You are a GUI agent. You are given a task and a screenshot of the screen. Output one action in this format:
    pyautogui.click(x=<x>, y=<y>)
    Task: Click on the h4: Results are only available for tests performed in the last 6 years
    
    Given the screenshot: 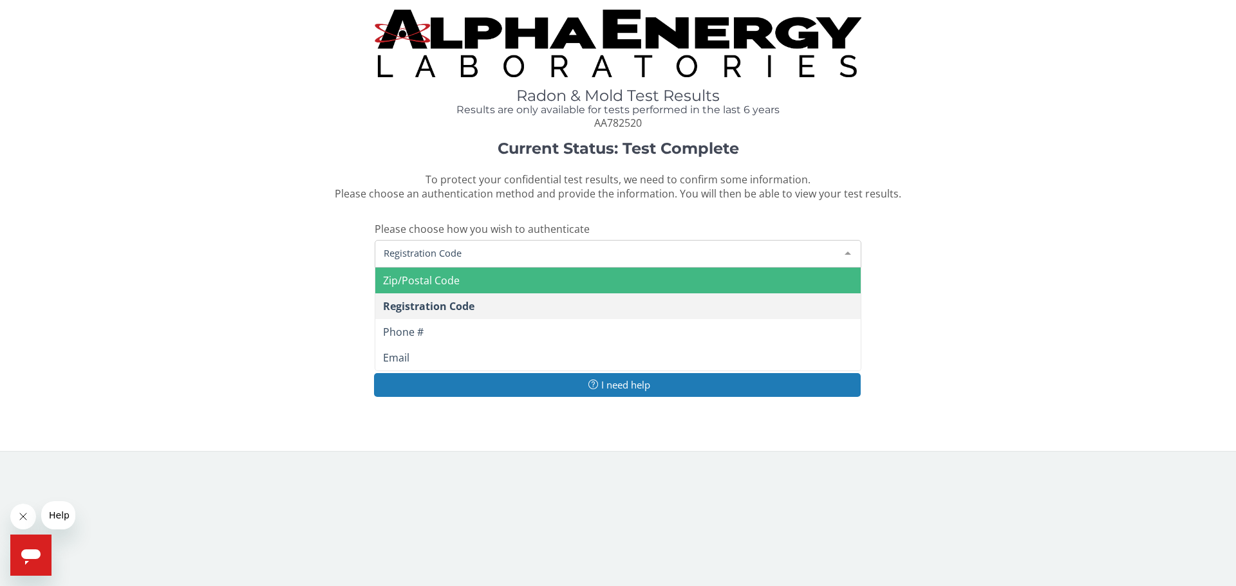 What is the action you would take?
    pyautogui.click(x=618, y=110)
    